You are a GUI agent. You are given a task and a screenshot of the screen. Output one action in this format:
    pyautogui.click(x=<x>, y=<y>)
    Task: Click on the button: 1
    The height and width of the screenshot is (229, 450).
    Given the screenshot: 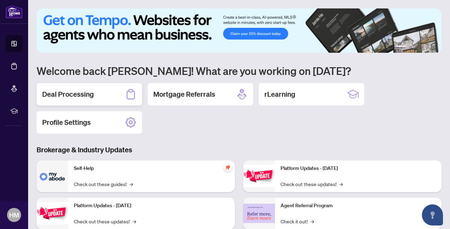 What is the action you would take?
    pyautogui.click(x=401, y=47)
    